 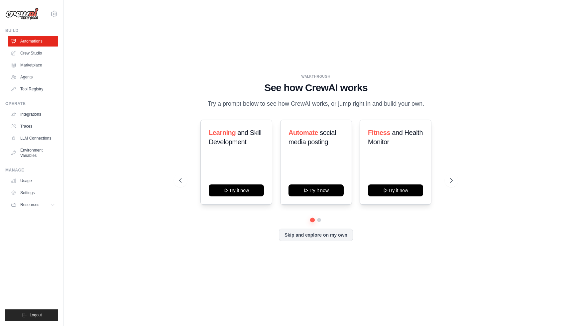 I want to click on h1: See how CrewAI works, so click(x=316, y=88).